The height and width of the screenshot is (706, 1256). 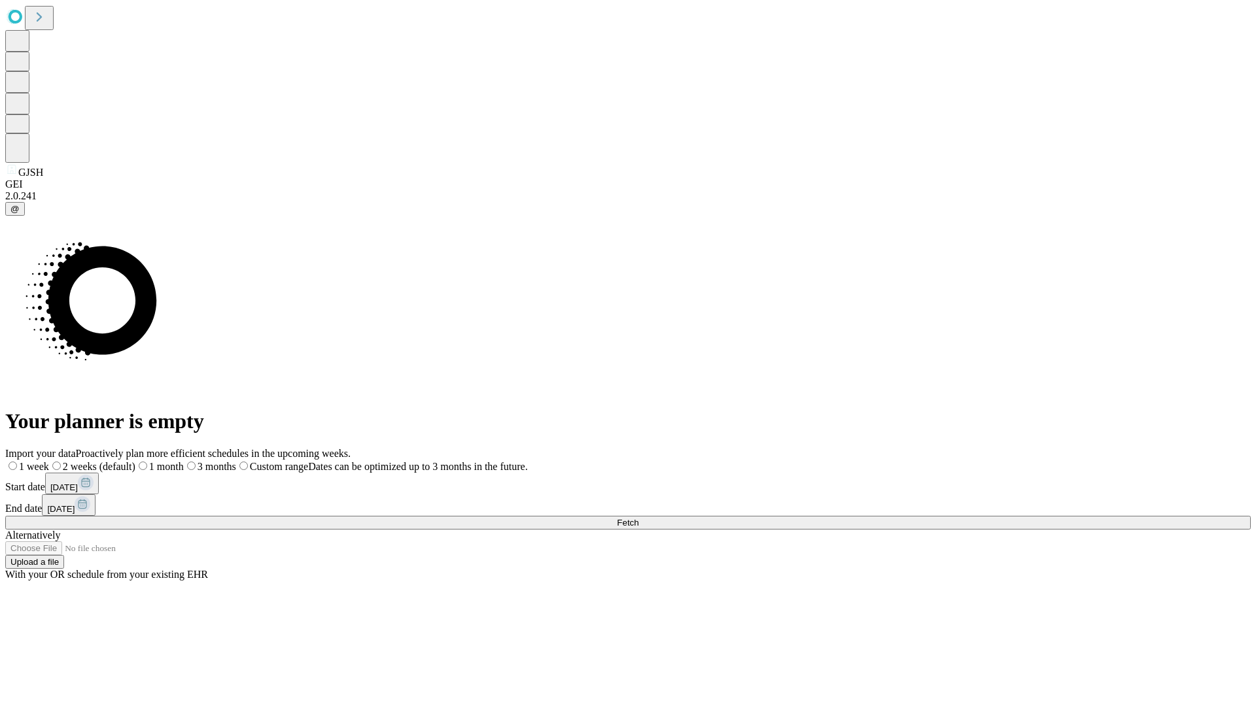 What do you see at coordinates (31, 172) in the screenshot?
I see `span: GJSH` at bounding box center [31, 172].